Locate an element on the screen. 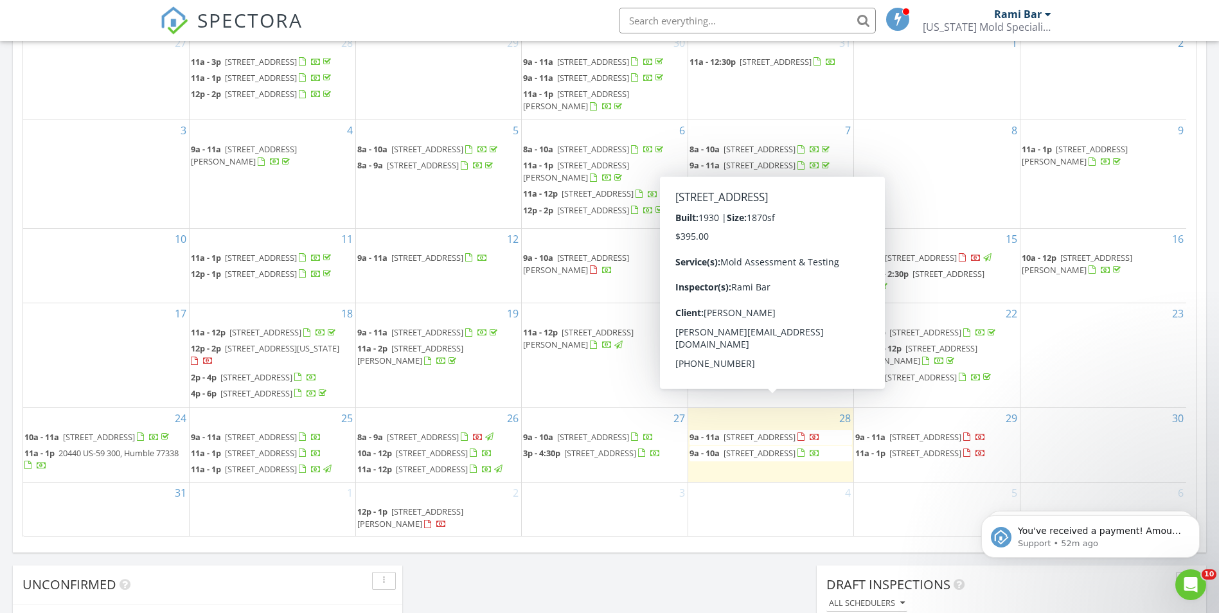 Image resolution: width=1219 pixels, height=613 pixels. span: 11:30a - 12p is located at coordinates (878, 348).